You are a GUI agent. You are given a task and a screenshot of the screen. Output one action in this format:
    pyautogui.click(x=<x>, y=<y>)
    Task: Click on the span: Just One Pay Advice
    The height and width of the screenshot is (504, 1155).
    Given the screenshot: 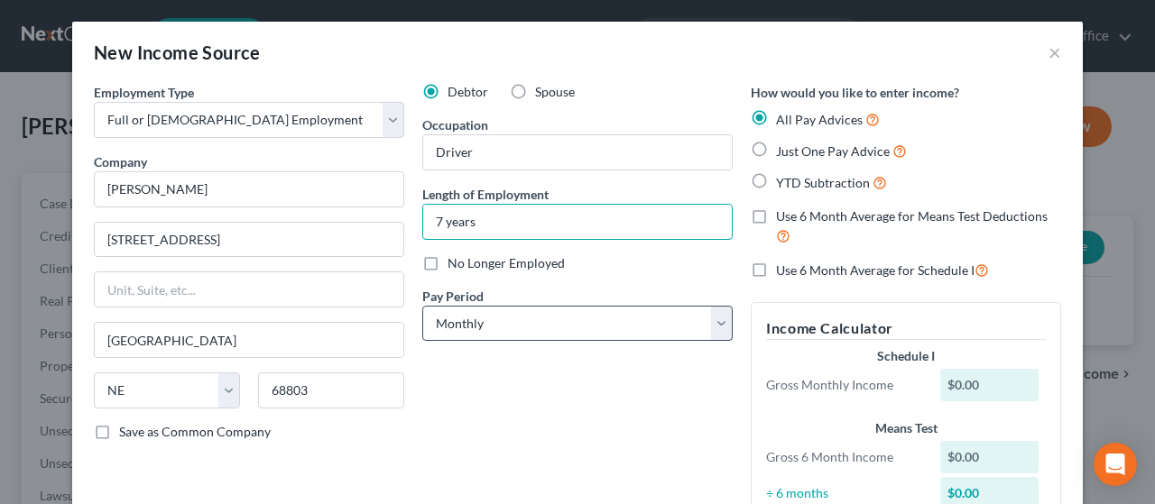 What is the action you would take?
    pyautogui.click(x=833, y=151)
    